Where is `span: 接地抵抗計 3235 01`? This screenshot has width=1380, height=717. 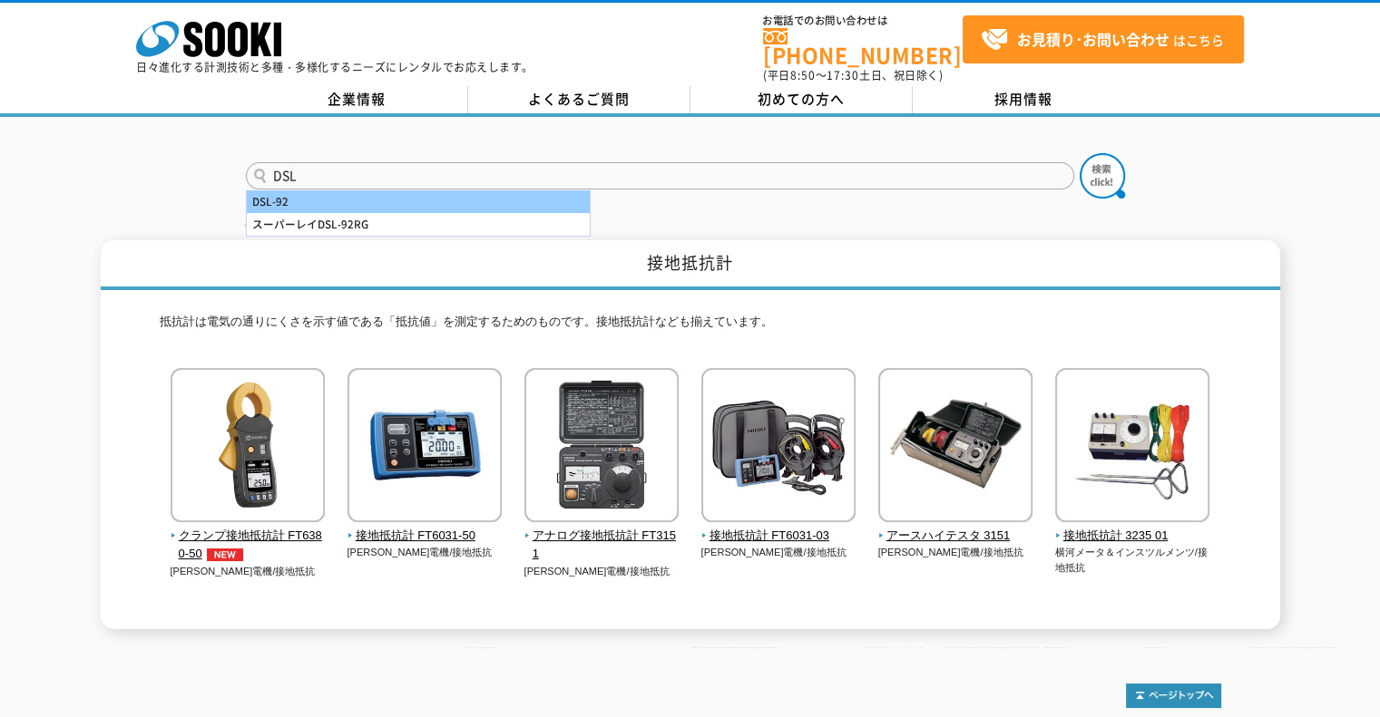 span: 接地抵抗計 3235 01 is located at coordinates (1132, 536).